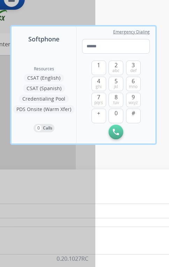 This screenshot has width=169, height=267. What do you see at coordinates (44, 109) in the screenshot?
I see `button: PDS Onsite (Warm Xfer)` at bounding box center [44, 109].